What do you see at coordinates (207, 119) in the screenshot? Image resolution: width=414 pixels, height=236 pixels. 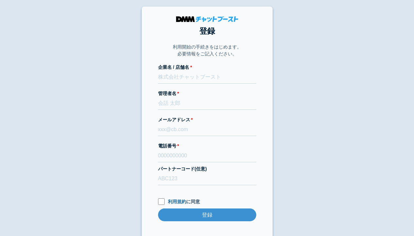 I see `label: メールアドレス` at bounding box center [207, 119].